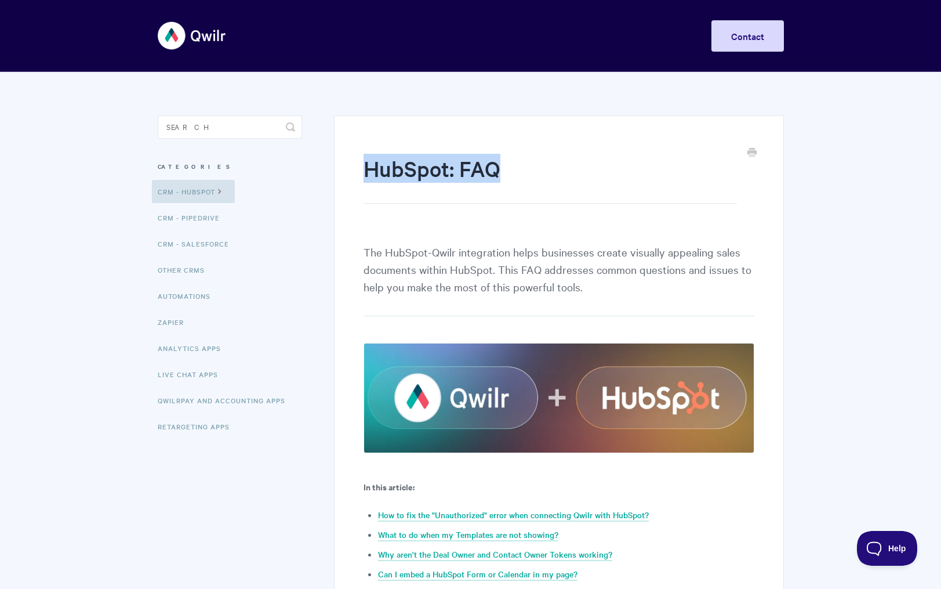 This screenshot has height=589, width=941. What do you see at coordinates (194, 348) in the screenshot?
I see `a: Analytics Apps` at bounding box center [194, 348].